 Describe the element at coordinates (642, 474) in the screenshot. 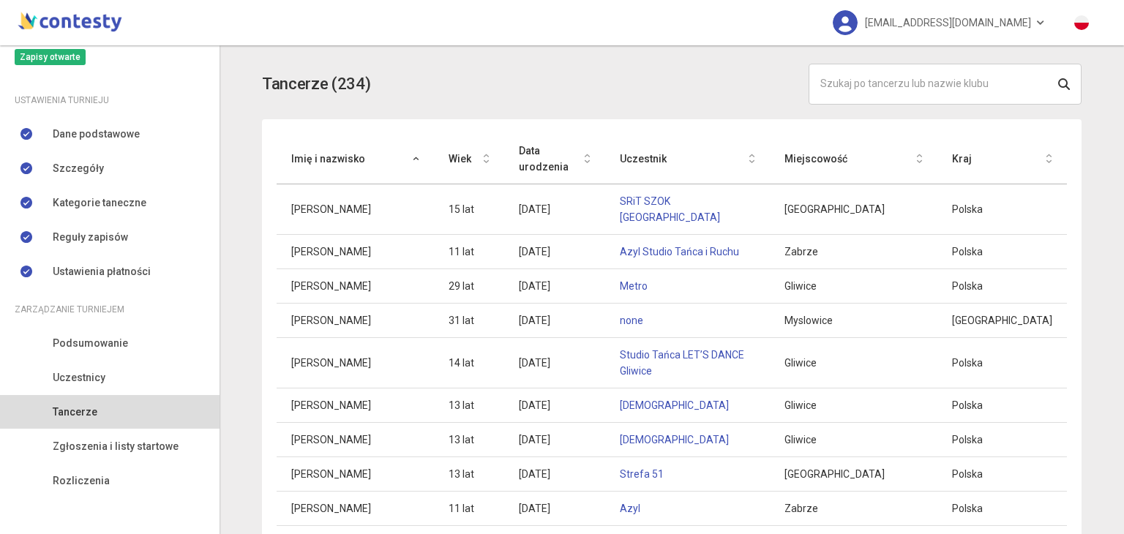

I see `a: Strefa 51` at that location.